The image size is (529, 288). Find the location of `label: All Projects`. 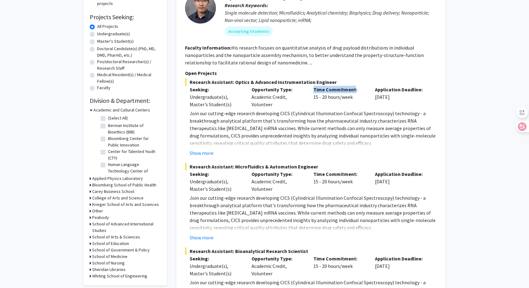

label: All Projects is located at coordinates (108, 26).